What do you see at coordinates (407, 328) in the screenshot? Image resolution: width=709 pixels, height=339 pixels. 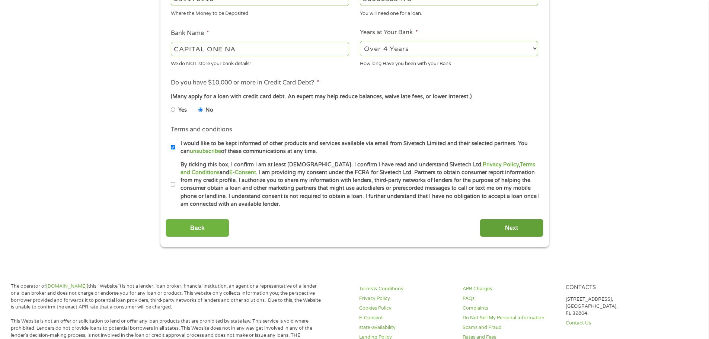 I see `a: state-availability` at bounding box center [407, 328].